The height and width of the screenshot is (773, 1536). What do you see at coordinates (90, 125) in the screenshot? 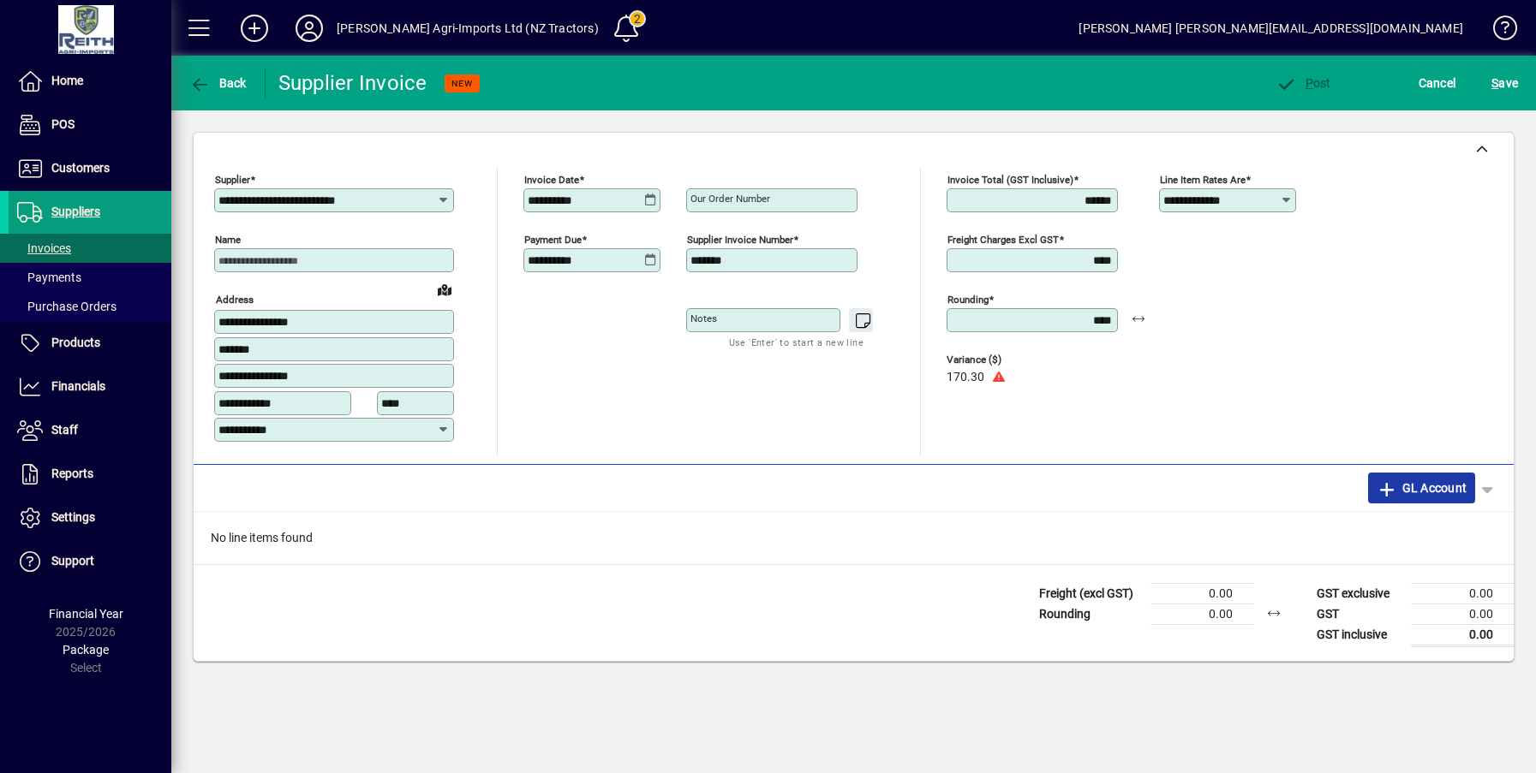
I see `a: POS` at bounding box center [90, 125].